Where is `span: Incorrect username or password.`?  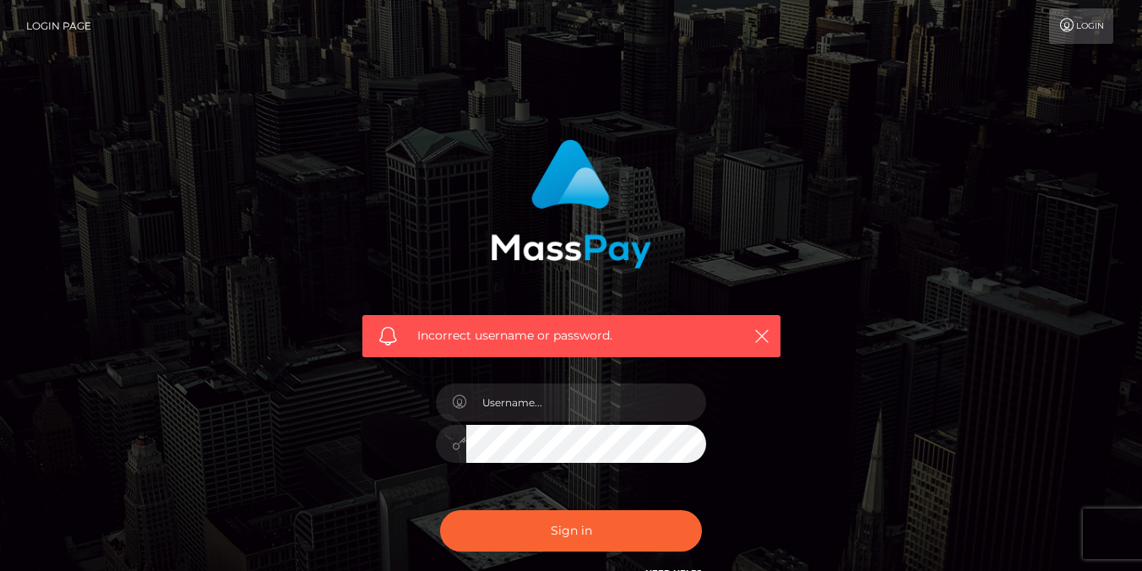
span: Incorrect username or password. is located at coordinates (571, 335).